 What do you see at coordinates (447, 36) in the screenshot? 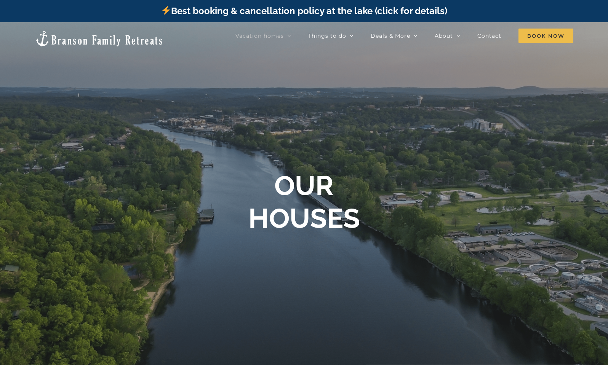
I see `a: About` at bounding box center [447, 36].